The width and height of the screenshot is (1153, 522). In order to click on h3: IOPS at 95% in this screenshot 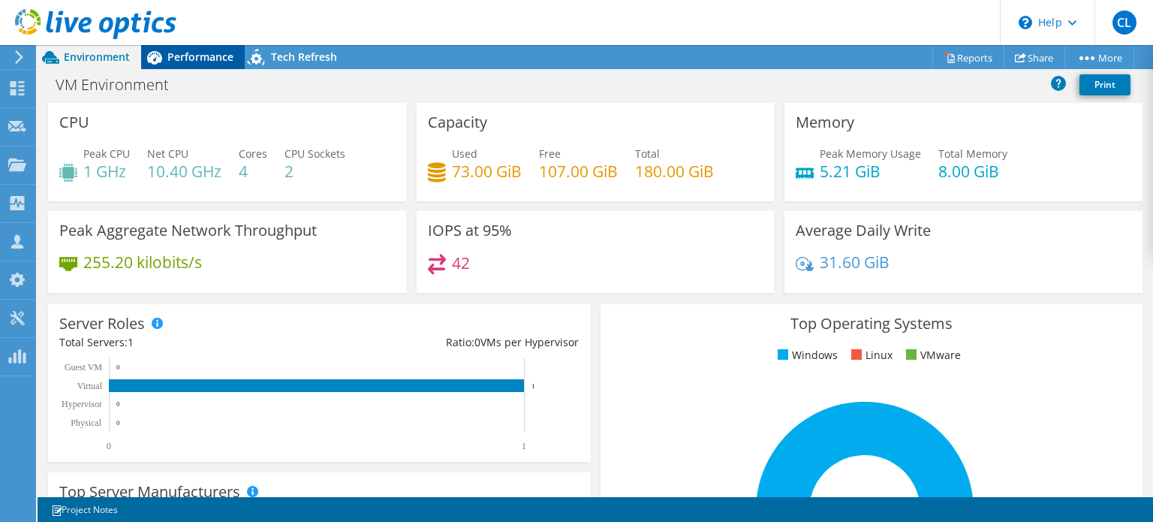, I will do `click(470, 231)`.